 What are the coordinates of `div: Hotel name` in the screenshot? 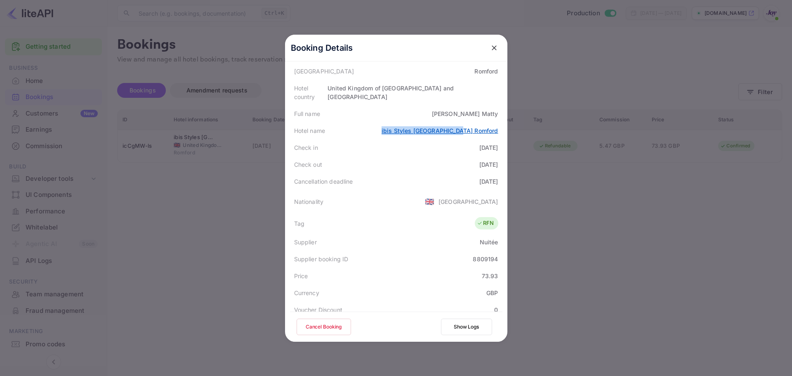 It's located at (310, 130).